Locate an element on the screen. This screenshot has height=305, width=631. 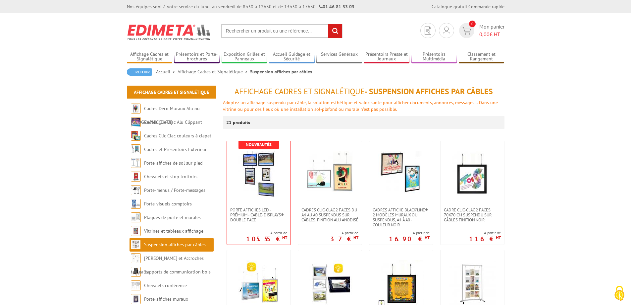
a: Cadres et Présentoirs Extérieur is located at coordinates (175, 149).